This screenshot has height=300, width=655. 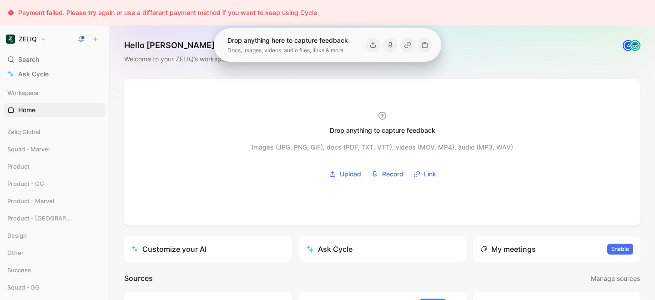 I want to click on div: Drop anything here to capture feedback, so click(x=288, y=41).